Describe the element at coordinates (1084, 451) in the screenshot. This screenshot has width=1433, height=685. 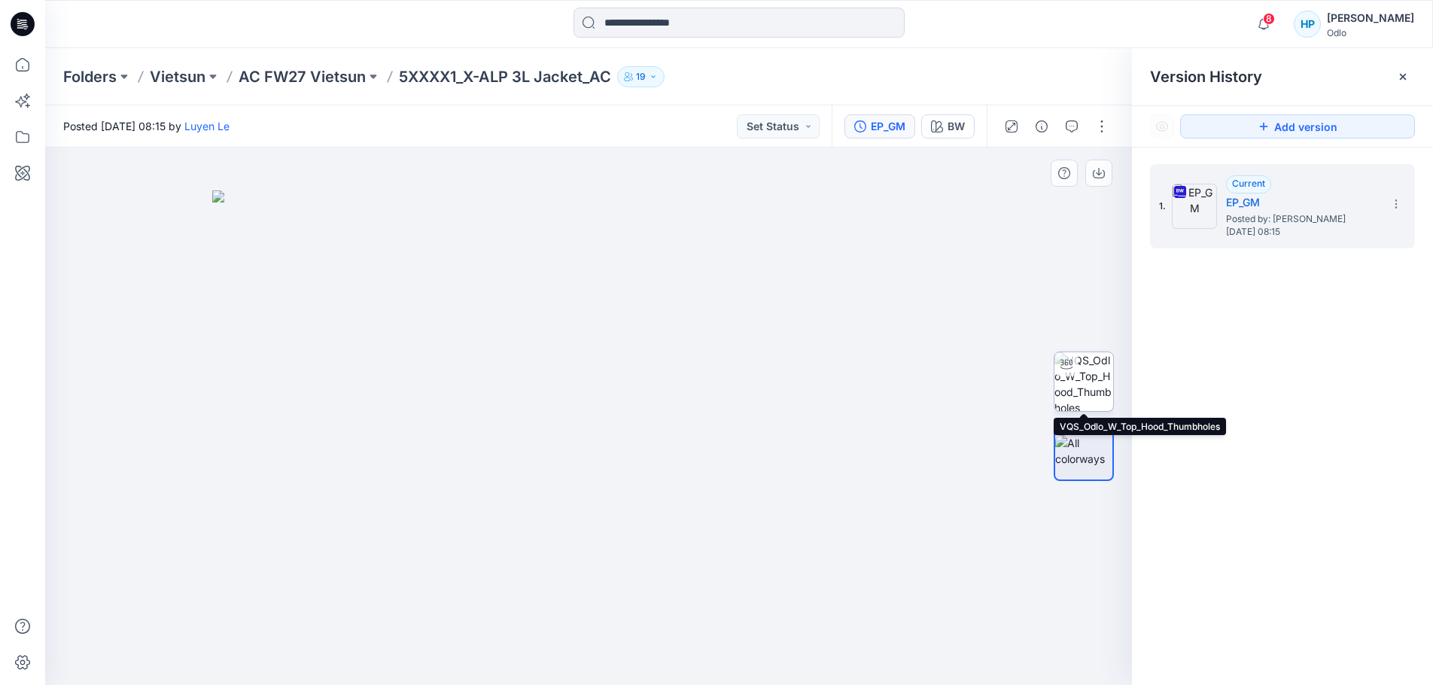
I see `img: All colorways` at that location.